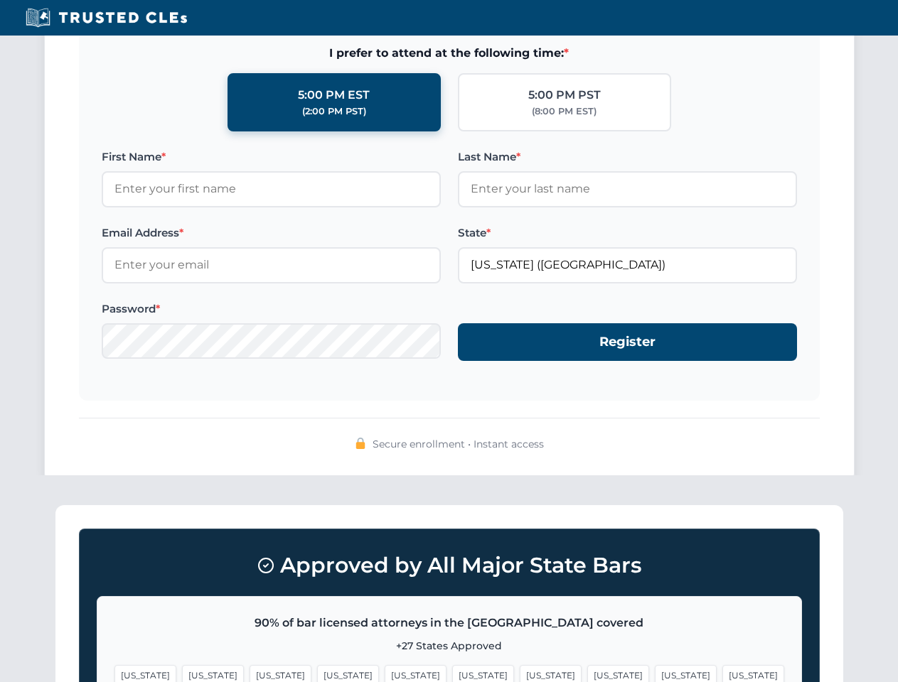 The image size is (898, 682). I want to click on img: Trusted CLEs, so click(106, 18).